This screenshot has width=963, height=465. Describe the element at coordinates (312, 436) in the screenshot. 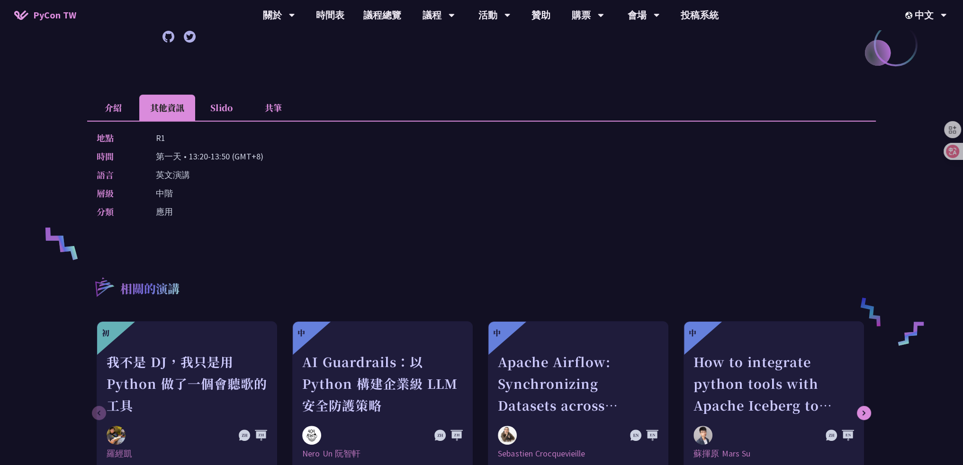

I see `img: Nero Un 阮智軒` at that location.